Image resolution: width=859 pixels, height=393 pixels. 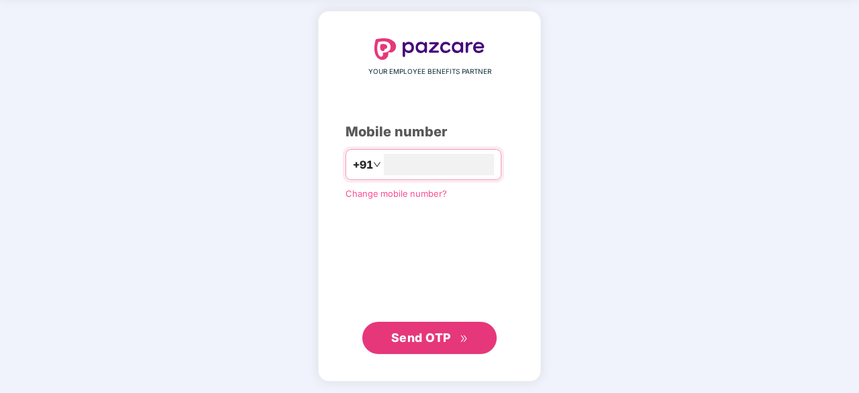 I want to click on span: Change mobile number?, so click(x=396, y=194).